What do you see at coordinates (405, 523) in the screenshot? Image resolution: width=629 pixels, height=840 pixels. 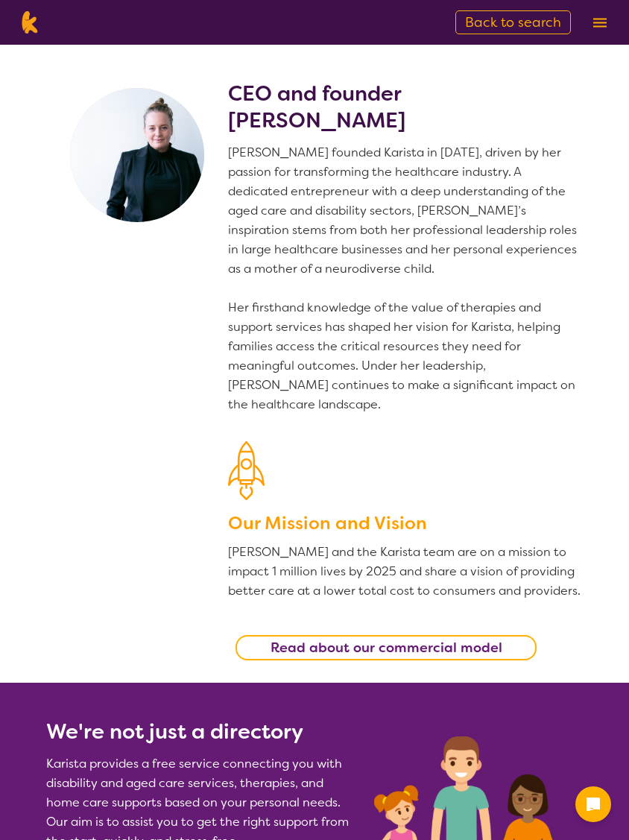 I see `h3: Our Mission and Vision` at bounding box center [405, 523].